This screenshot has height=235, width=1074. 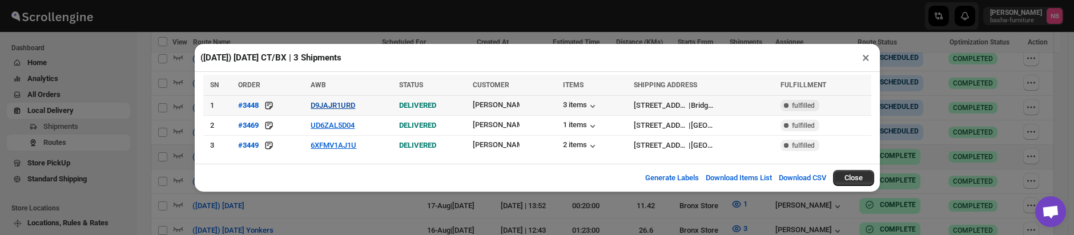 I want to click on button: 6XFMV1AJ1U, so click(x=333, y=145).